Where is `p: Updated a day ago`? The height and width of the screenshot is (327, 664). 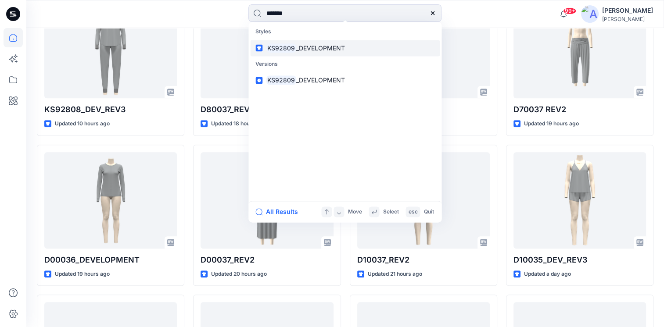
p: Updated a day ago is located at coordinates (547, 274).